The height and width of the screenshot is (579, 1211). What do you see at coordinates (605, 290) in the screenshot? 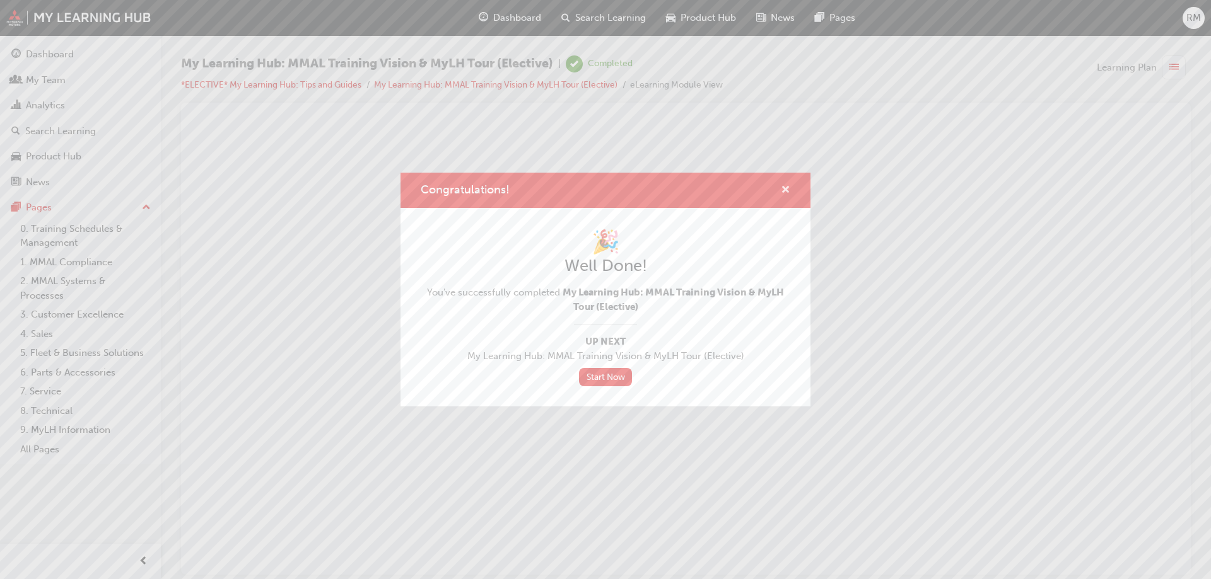
I see `div: Congratulations!` at bounding box center [605, 290].